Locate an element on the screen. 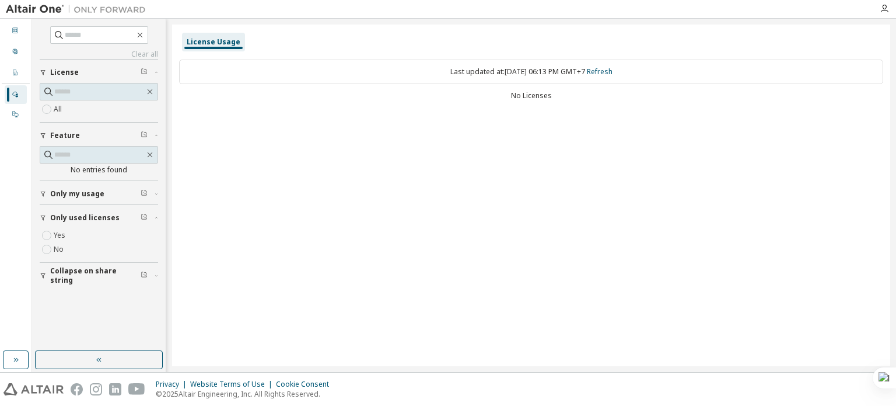  span: Only used licenses is located at coordinates (85, 218).